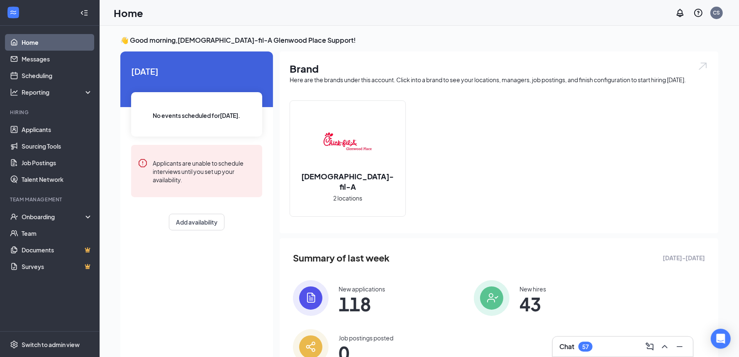 Image resolution: width=739 pixels, height=357 pixels. I want to click on div: New hires, so click(533, 289).